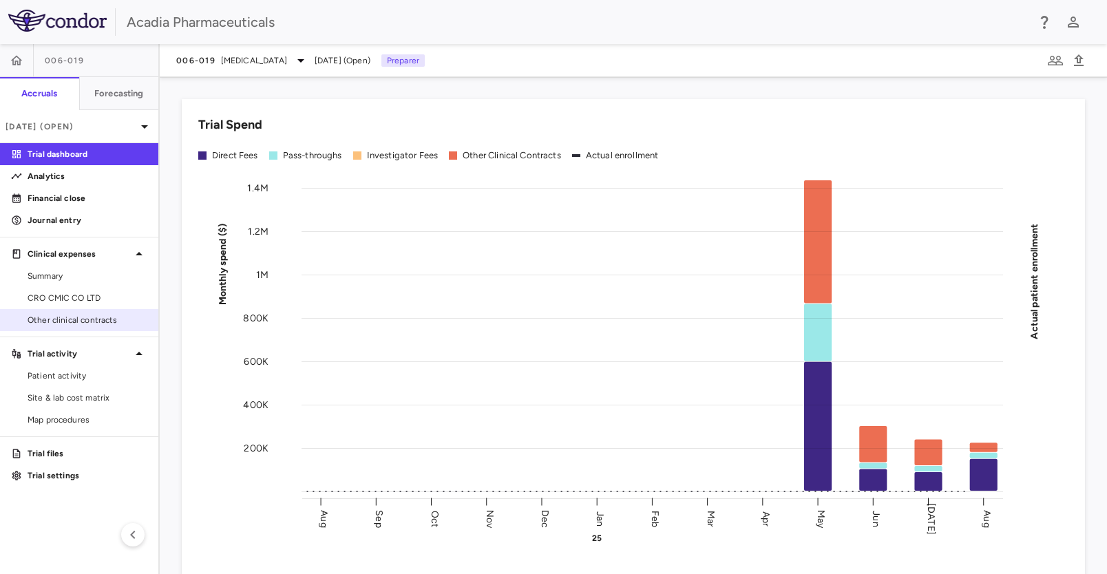 The height and width of the screenshot is (574, 1107). Describe the element at coordinates (87, 198) in the screenshot. I see `p: Financial close` at that location.